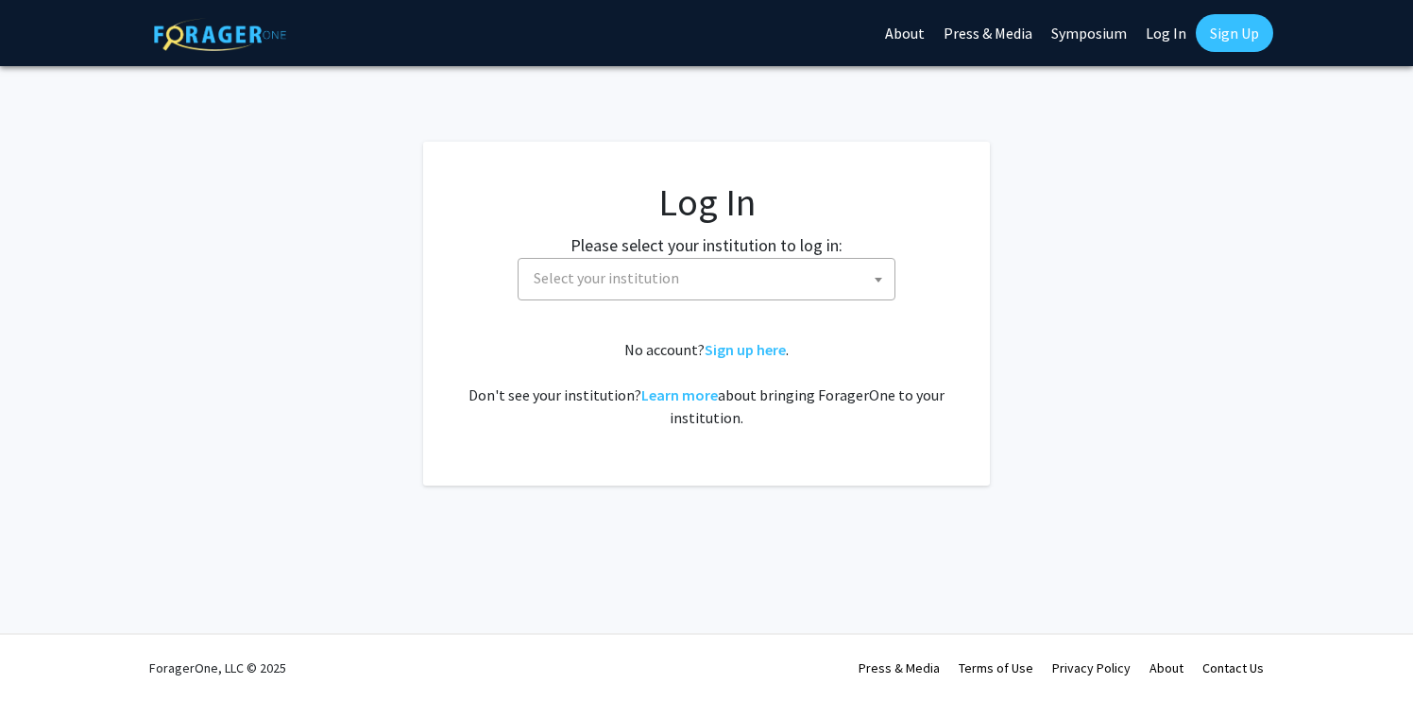  I want to click on a: Terms of Use, so click(996, 668).